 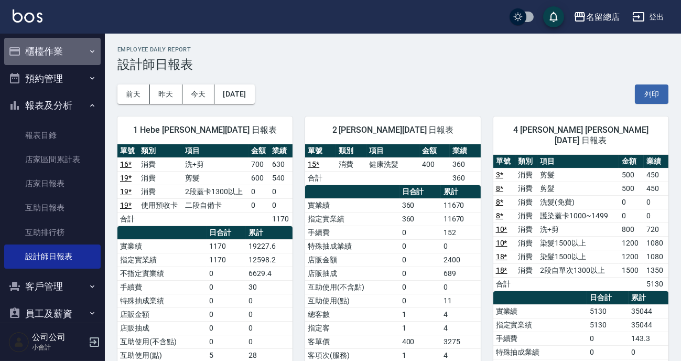 I want to click on td: 2段自單次1300以上, so click(x=579, y=270).